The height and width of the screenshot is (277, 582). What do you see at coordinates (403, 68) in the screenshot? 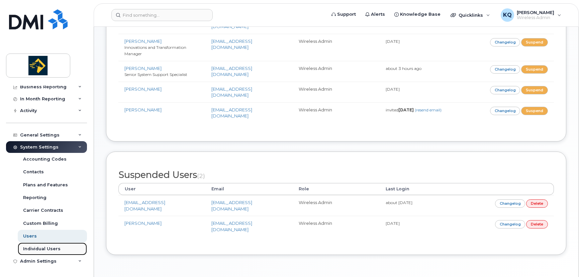
I see `small: about 3 hours ago` at bounding box center [403, 68].